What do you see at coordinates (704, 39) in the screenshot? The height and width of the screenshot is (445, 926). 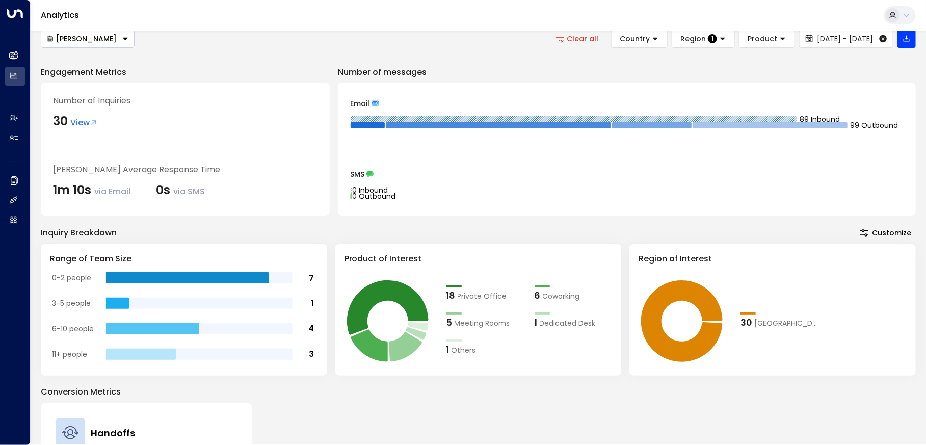 I see `button: Region1` at bounding box center [704, 39].